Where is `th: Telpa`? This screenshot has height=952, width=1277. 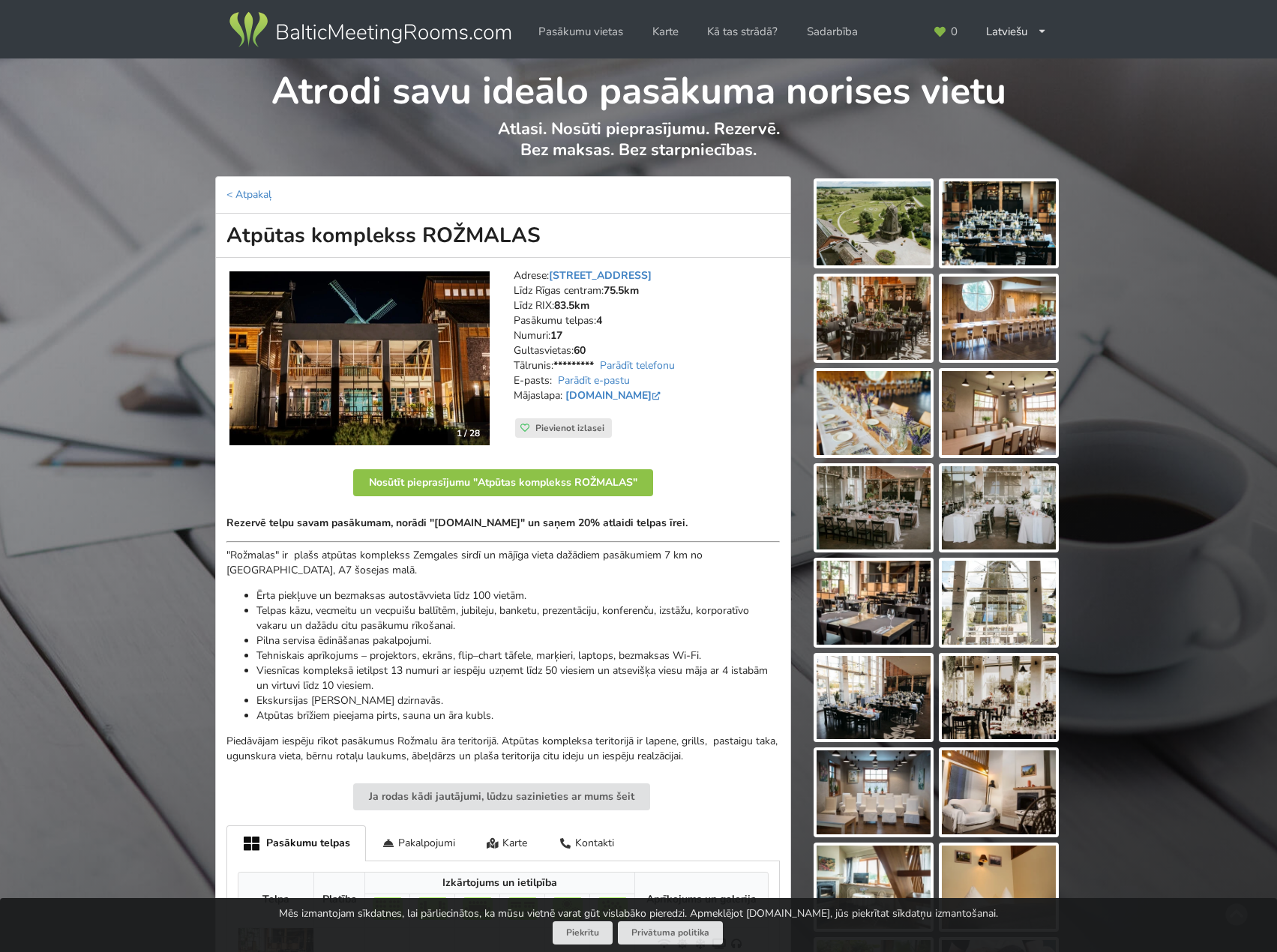 th: Telpa is located at coordinates (276, 901).